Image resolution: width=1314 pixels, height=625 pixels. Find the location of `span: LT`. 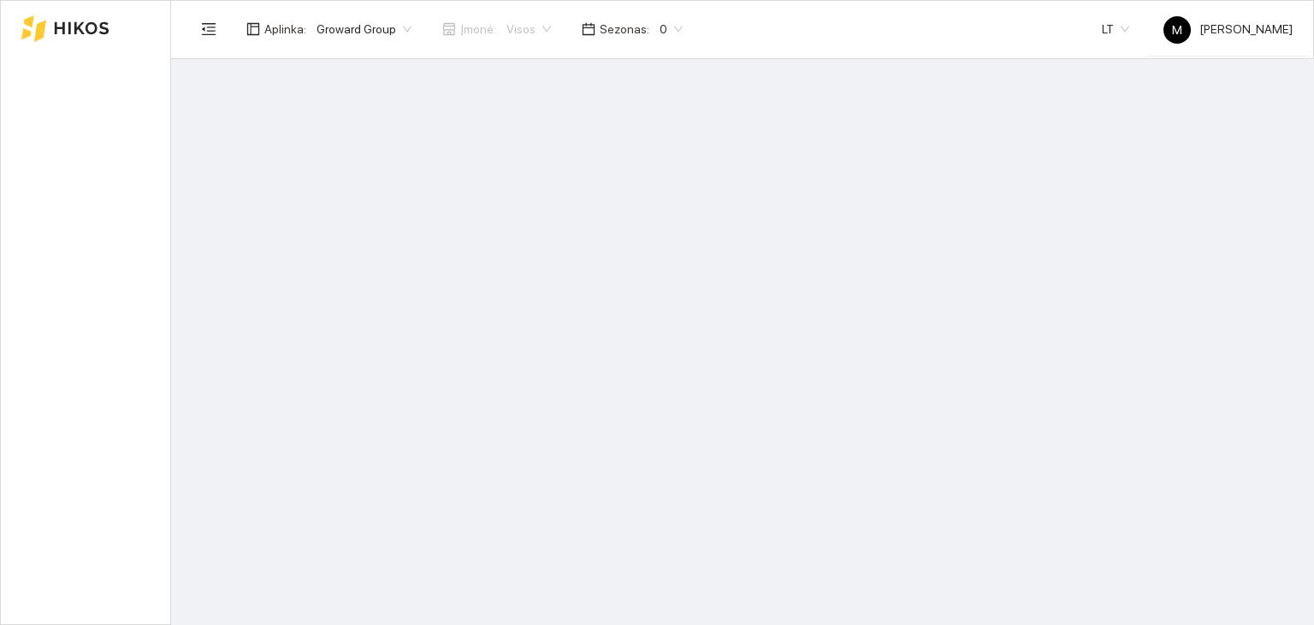

span: LT is located at coordinates (1116, 29).